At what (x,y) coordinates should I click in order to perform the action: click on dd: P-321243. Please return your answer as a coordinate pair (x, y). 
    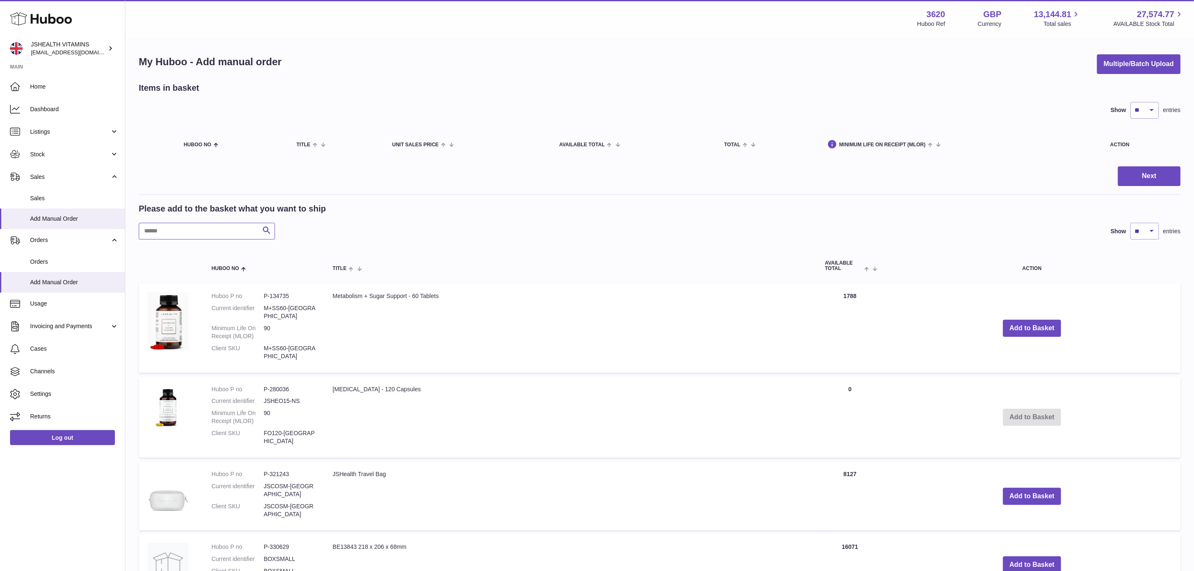
    Looking at the image, I should click on (290, 474).